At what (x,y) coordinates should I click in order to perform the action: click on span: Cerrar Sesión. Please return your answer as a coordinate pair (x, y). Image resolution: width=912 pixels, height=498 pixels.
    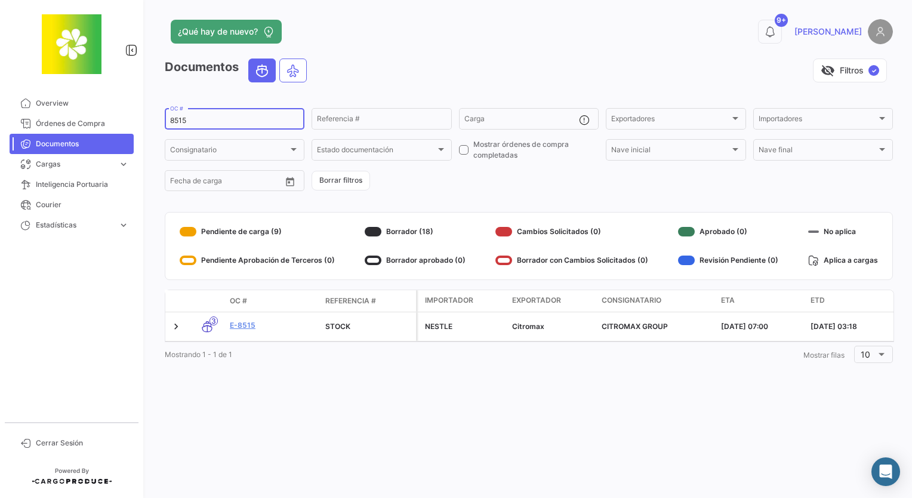
    Looking at the image, I should click on (82, 443).